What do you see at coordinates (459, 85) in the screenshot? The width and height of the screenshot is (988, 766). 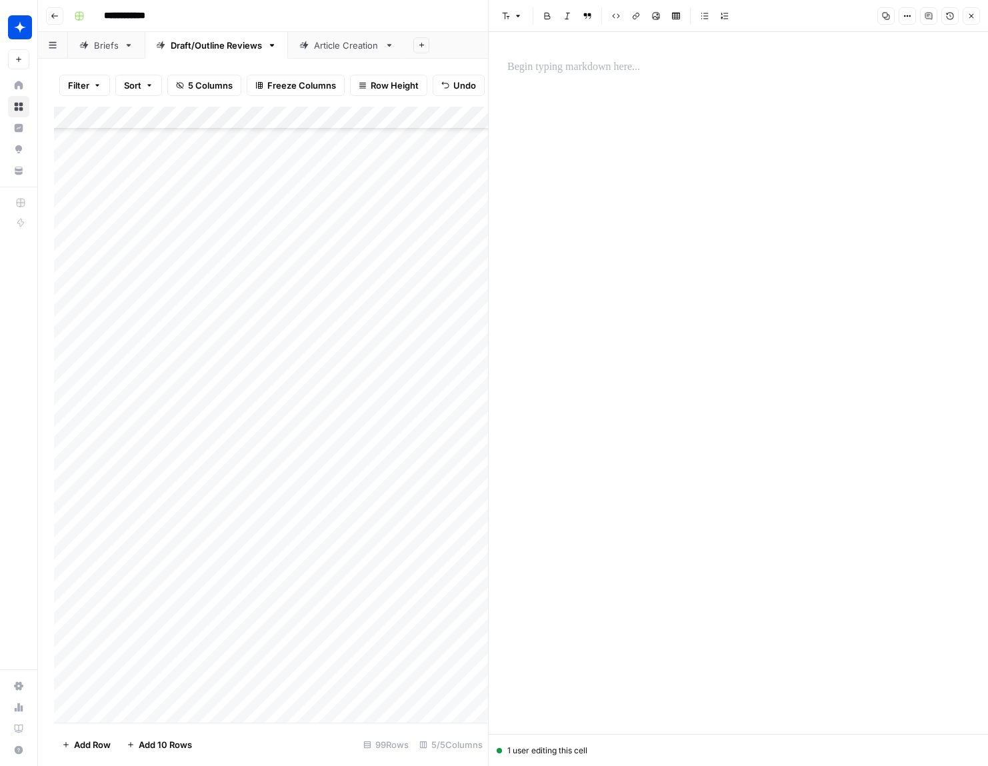 I see `button: Undo` at bounding box center [459, 85].